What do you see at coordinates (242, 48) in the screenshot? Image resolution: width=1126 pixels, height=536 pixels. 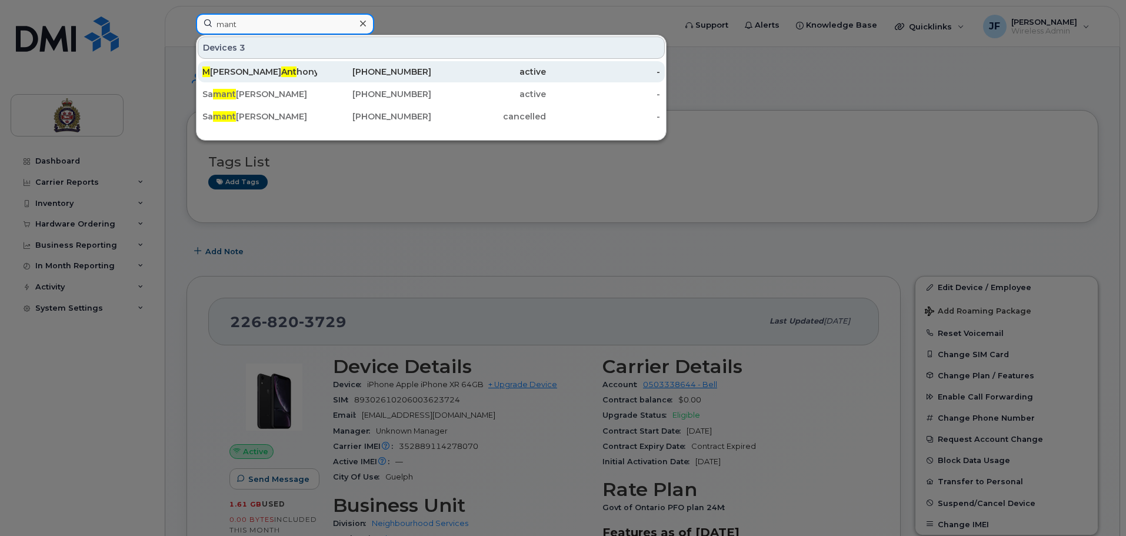 I see `span: 3` at bounding box center [242, 48].